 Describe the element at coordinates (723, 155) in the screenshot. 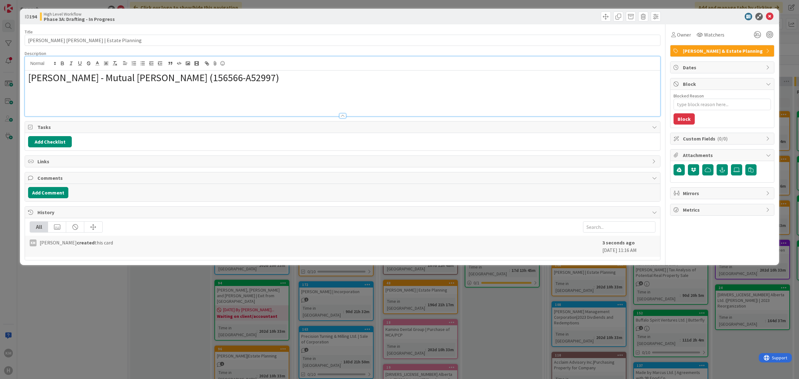

I see `span: Attachments` at that location.